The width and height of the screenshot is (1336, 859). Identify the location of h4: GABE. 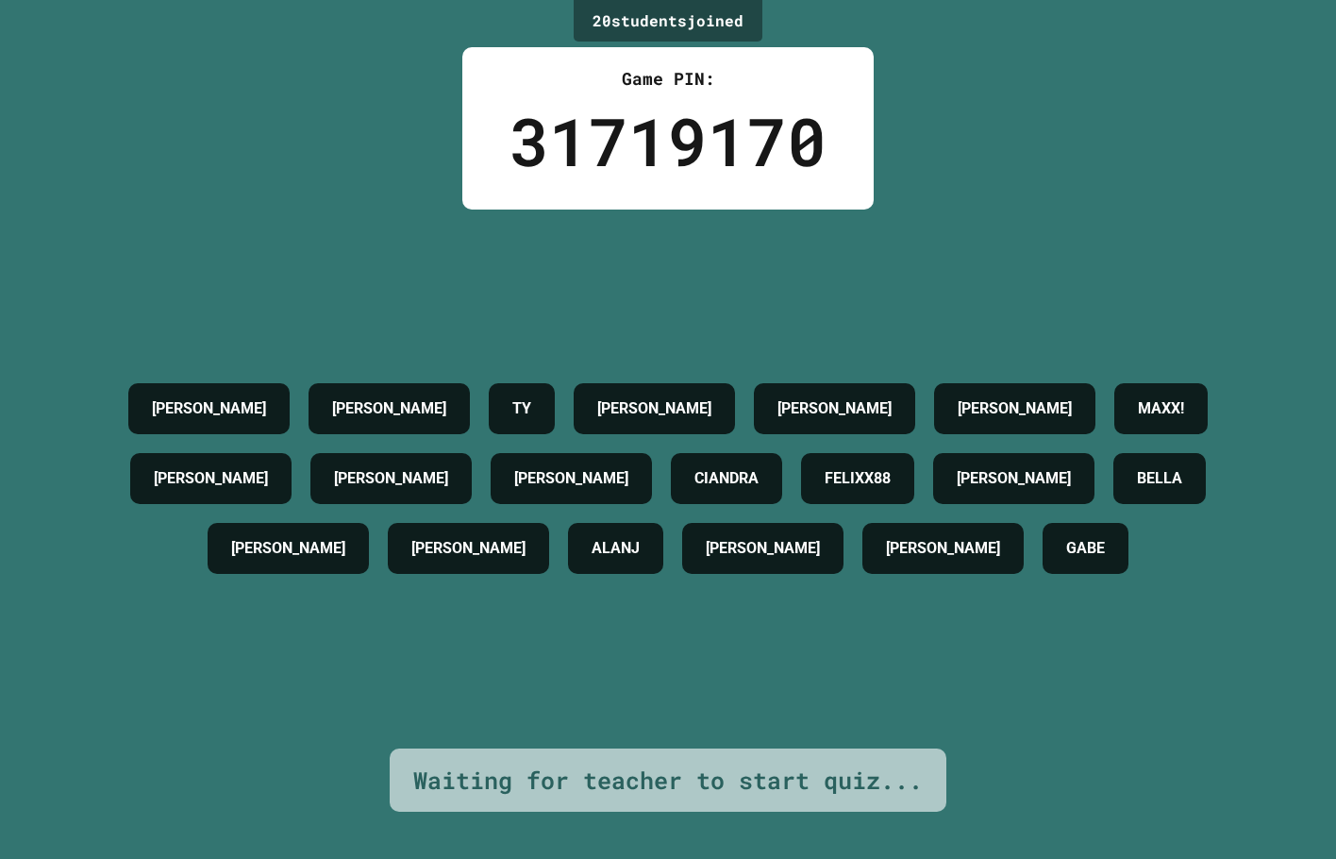
(1085, 548).